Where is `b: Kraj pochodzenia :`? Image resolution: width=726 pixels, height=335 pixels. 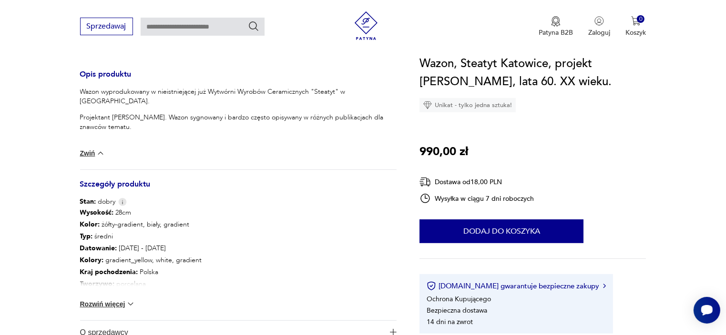
b: Kraj pochodzenia : is located at coordinates (109, 272).